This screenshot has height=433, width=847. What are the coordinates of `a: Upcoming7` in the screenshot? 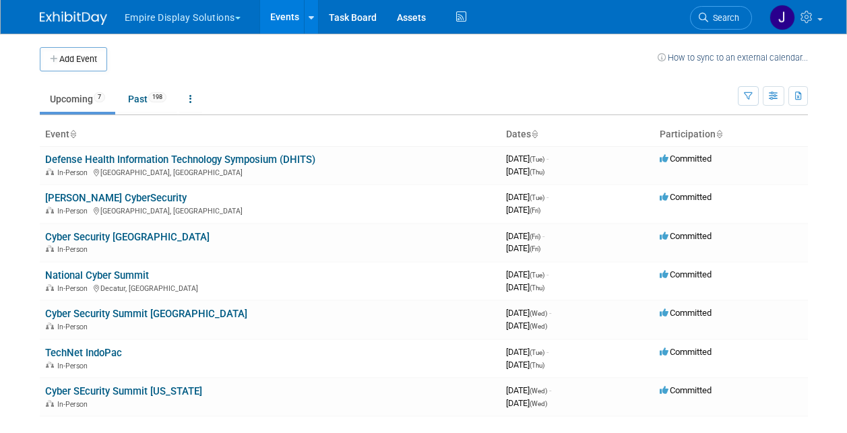 It's located at (78, 99).